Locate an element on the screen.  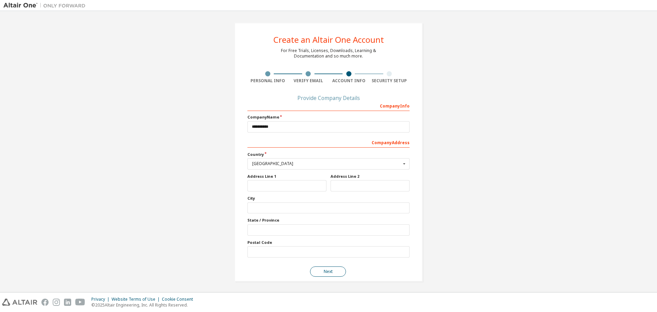
div: Cookie Consent is located at coordinates (179, 299).